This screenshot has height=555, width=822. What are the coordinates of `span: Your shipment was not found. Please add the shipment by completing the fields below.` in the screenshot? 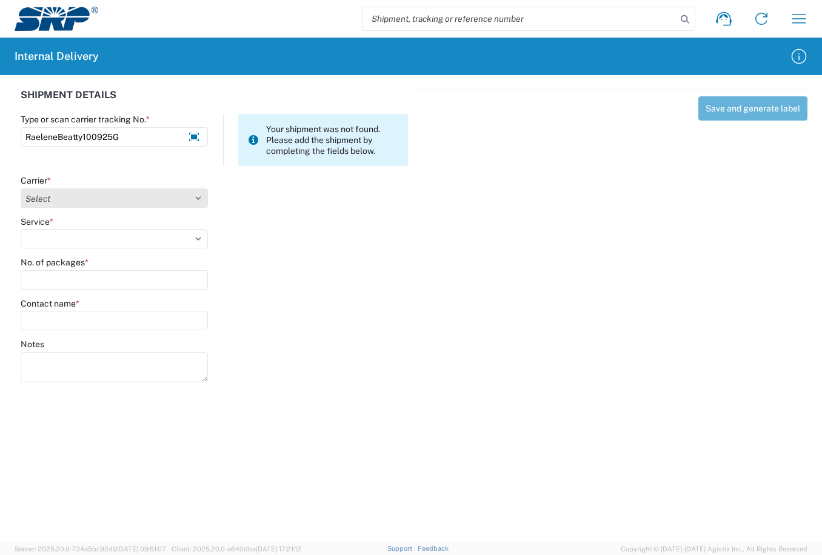 It's located at (332, 140).